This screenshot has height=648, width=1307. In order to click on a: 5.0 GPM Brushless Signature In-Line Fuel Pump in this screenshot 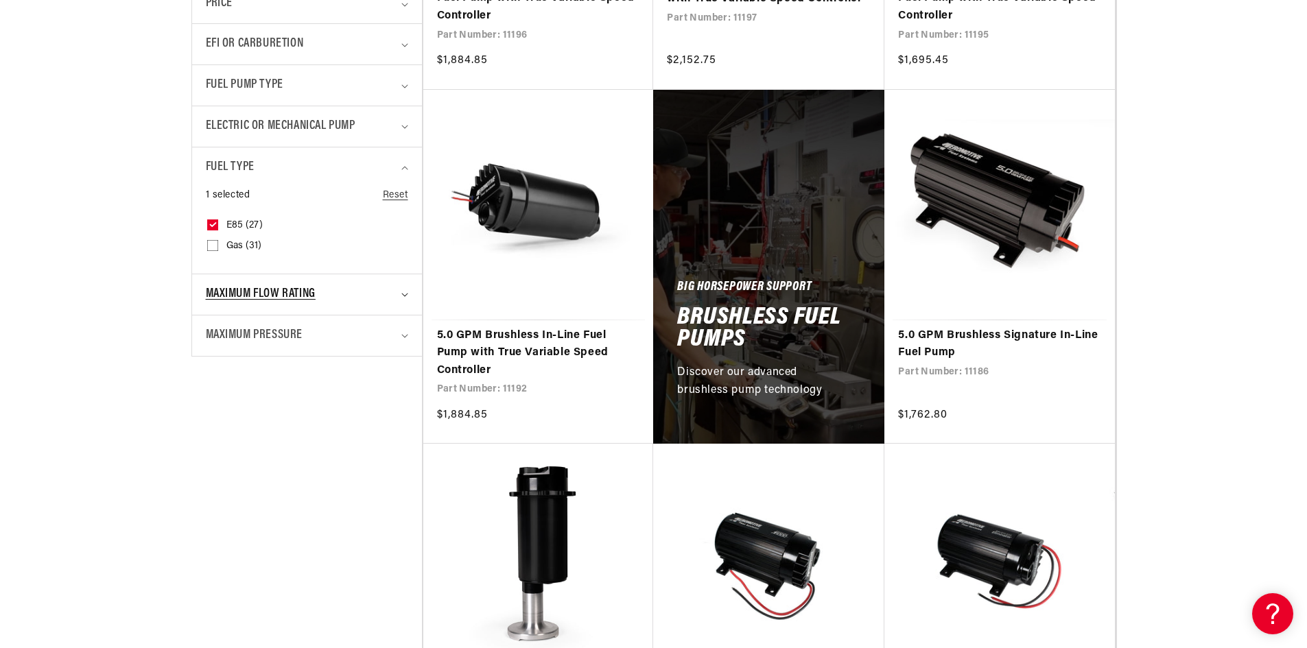, I will do `click(1000, 344)`.